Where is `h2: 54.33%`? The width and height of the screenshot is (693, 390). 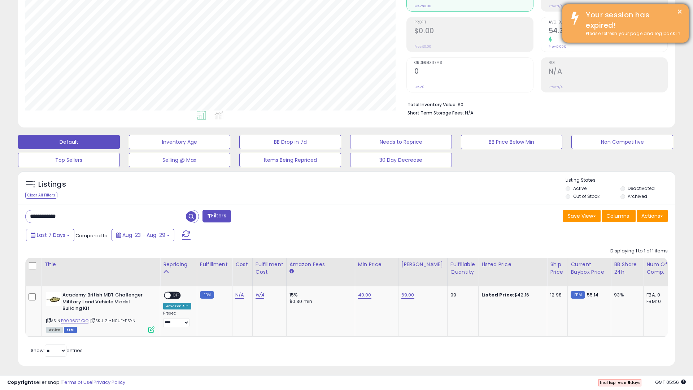
h2: 54.33% is located at coordinates (608, 31).